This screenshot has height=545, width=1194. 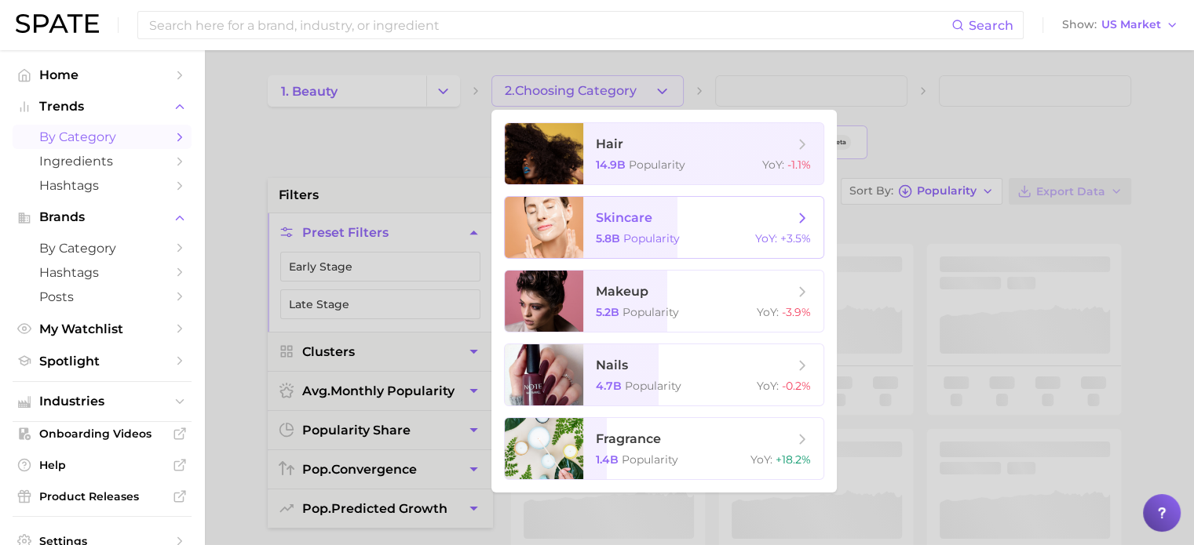 What do you see at coordinates (799, 165) in the screenshot?
I see `span: -1.1%` at bounding box center [799, 165].